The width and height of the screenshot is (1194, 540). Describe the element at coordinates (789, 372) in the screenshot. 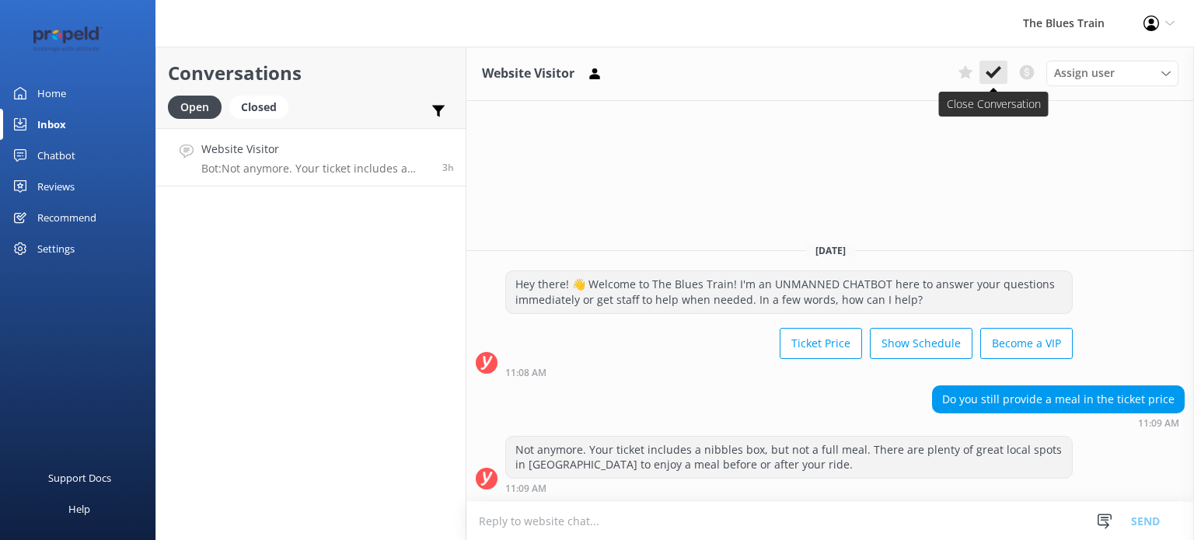

I see `div: Oct 11 2025 11:08am (UTC +11:00) Australia/Sydney` at that location.